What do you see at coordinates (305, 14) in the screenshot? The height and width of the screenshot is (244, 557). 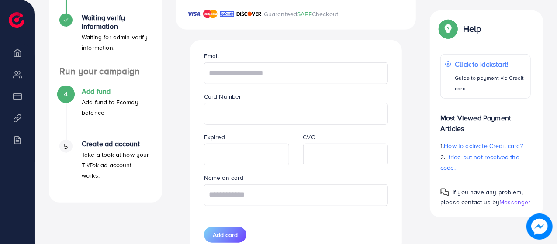 I see `span: SAFE` at bounding box center [305, 14].